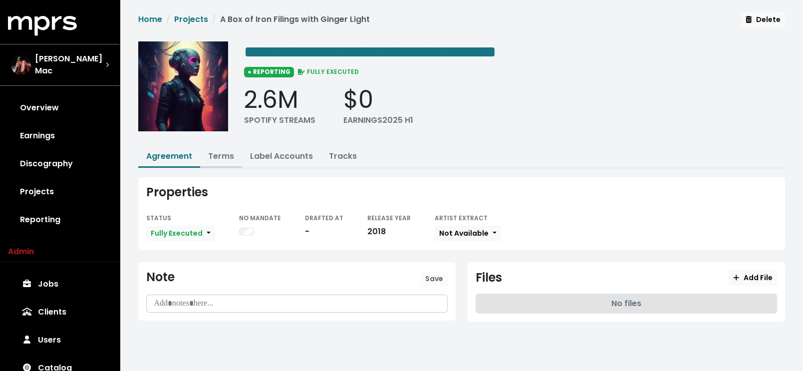 This screenshot has width=803, height=371. What do you see at coordinates (60, 108) in the screenshot?
I see `a: Overview` at bounding box center [60, 108].